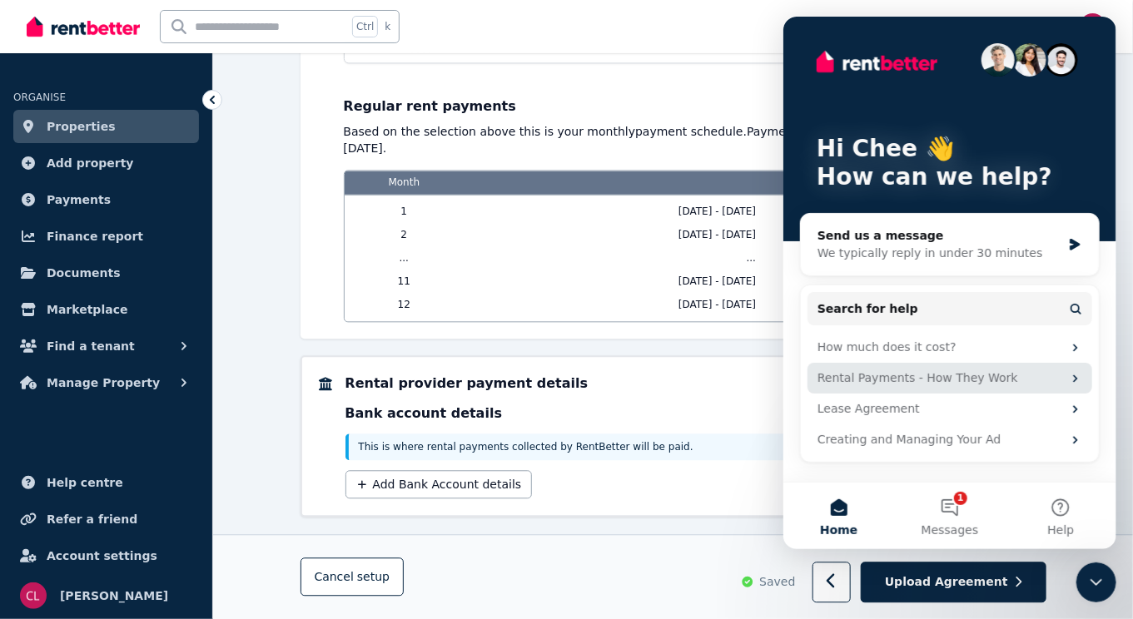  I want to click on div: Send us a messageWe typically reply in under 30 minutes, so click(166, 228).